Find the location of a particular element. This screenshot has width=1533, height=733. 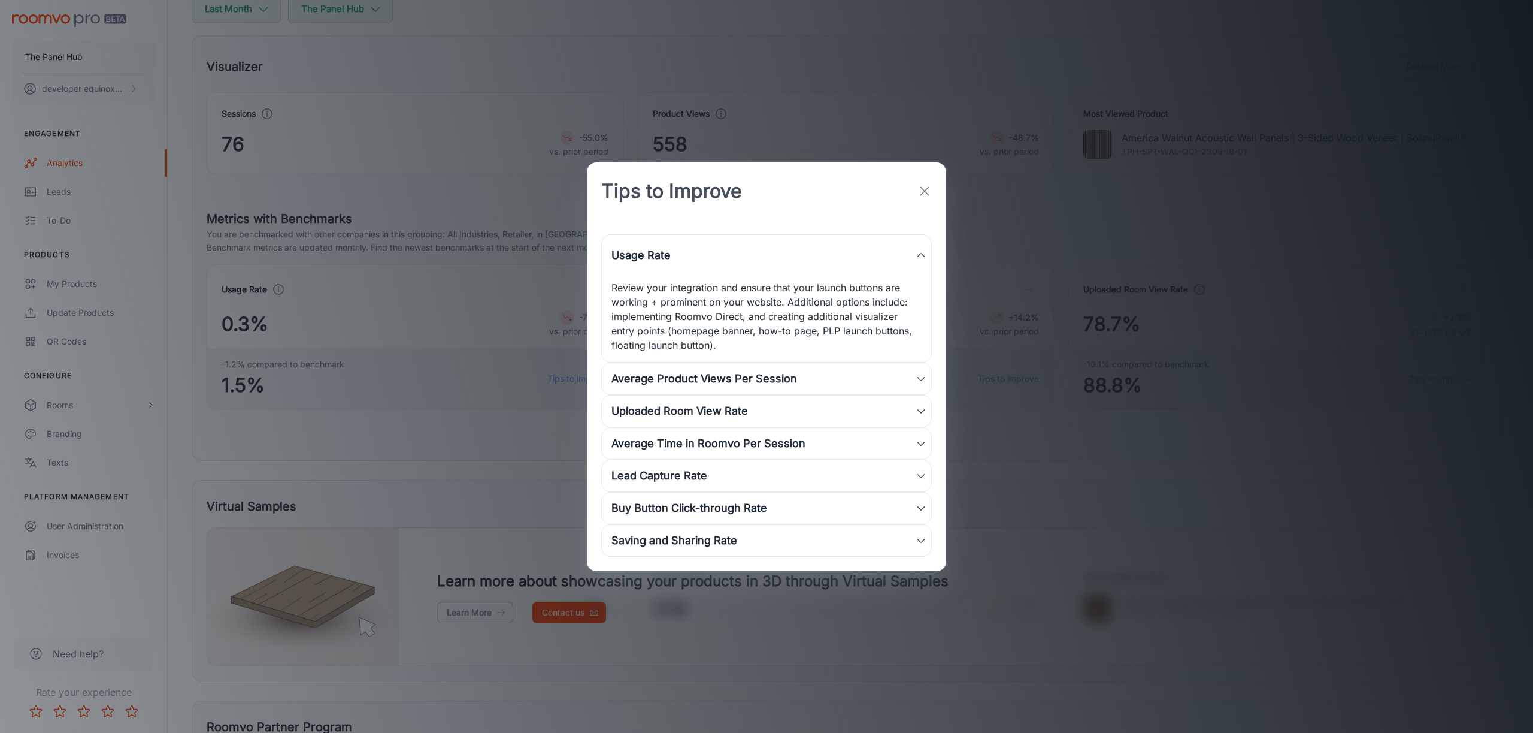

p: Review your integration and ensure that your launch buttons are working + prominent on your websi... is located at coordinates (767, 316).